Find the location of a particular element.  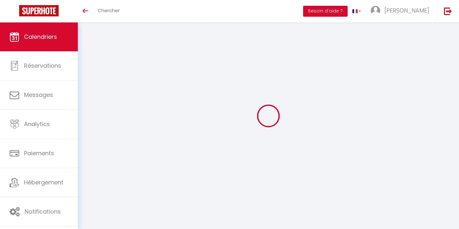

span: Messages is located at coordinates (38, 94).